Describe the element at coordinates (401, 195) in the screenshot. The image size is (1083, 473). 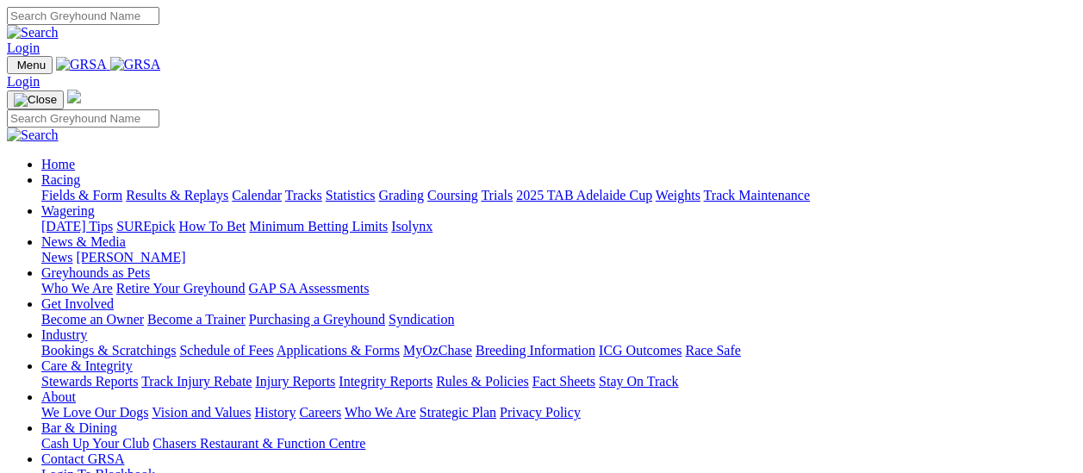
I see `a: Grading` at that location.